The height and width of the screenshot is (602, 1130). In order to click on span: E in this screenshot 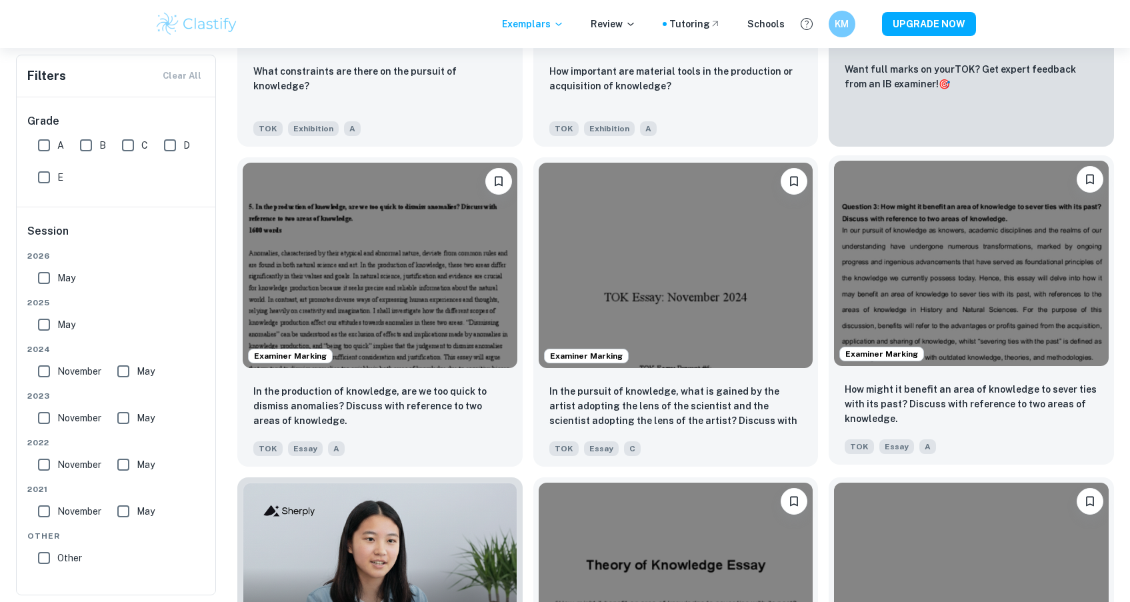, I will do `click(60, 177)`.